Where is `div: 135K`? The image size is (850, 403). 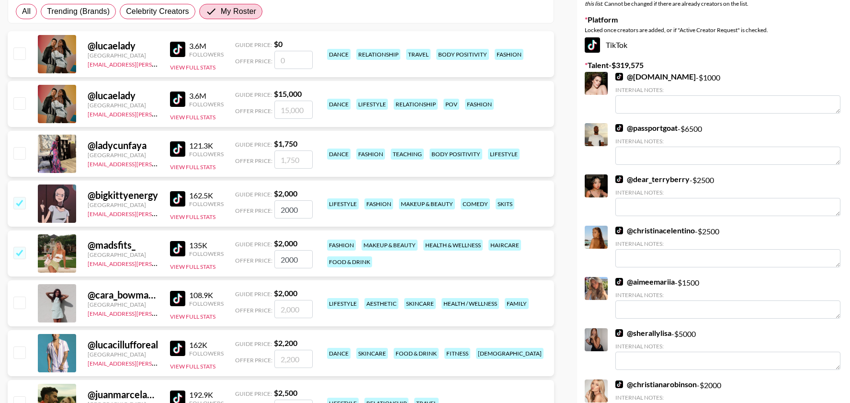
div: 135K is located at coordinates (206, 245).